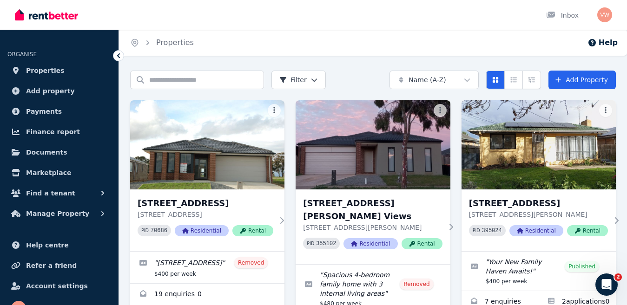  I want to click on span: Finance report, so click(53, 132).